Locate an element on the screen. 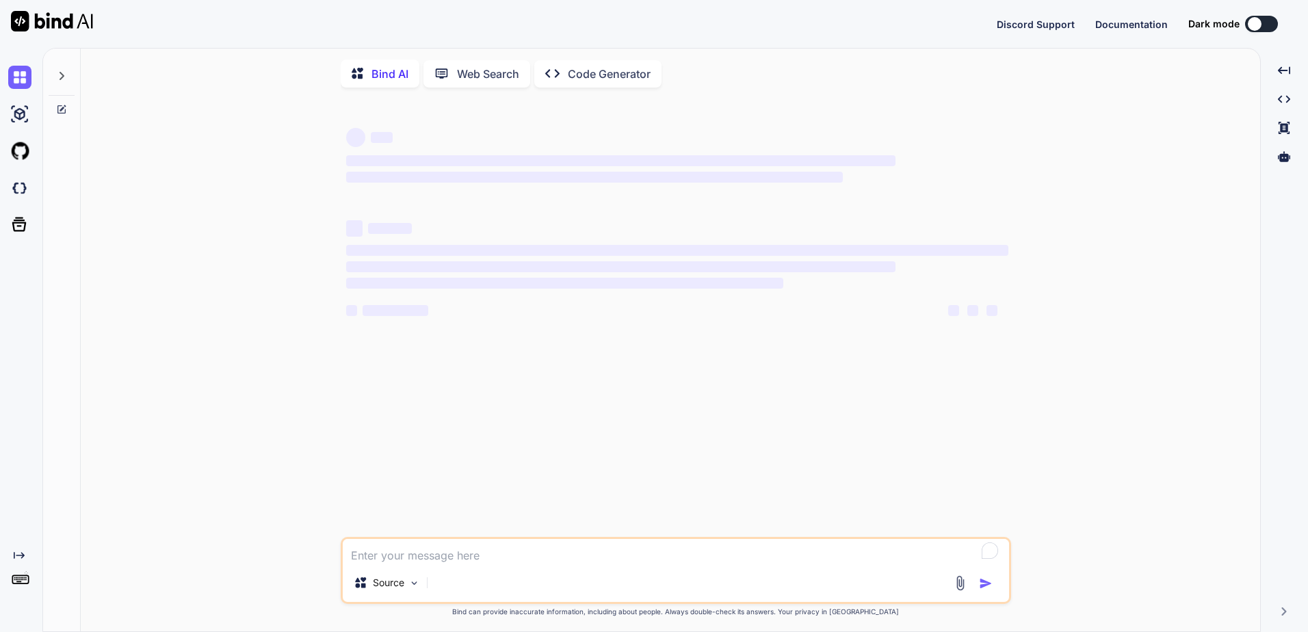 This screenshot has height=632, width=1308. button: Discord Support is located at coordinates (1036, 24).